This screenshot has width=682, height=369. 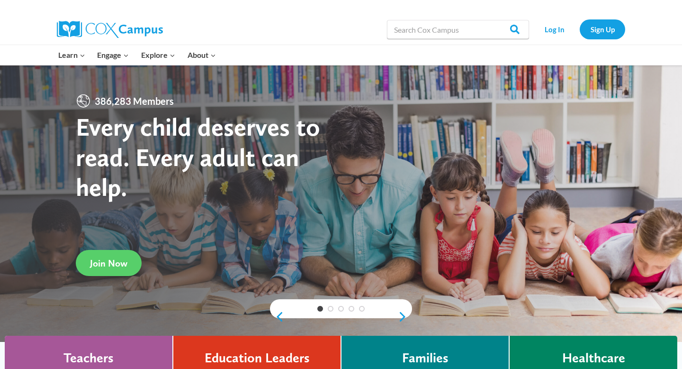 I want to click on a: 5, so click(x=362, y=308).